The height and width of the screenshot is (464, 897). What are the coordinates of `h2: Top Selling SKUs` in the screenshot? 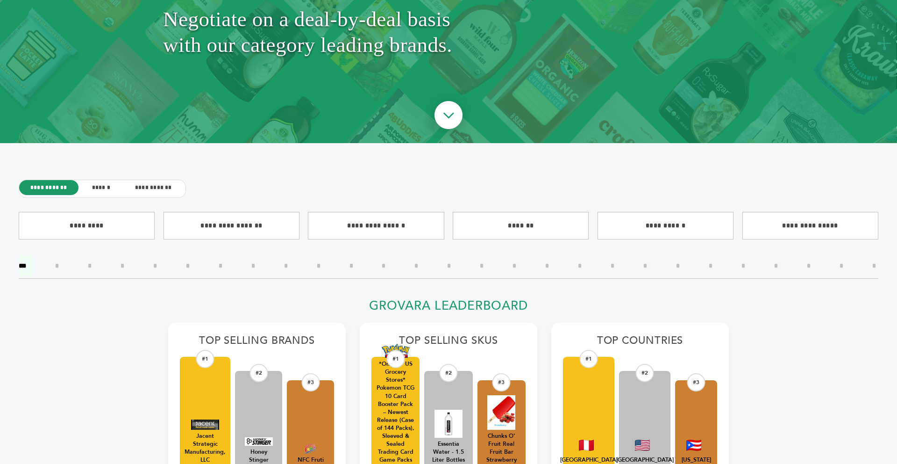 It's located at (449, 343).